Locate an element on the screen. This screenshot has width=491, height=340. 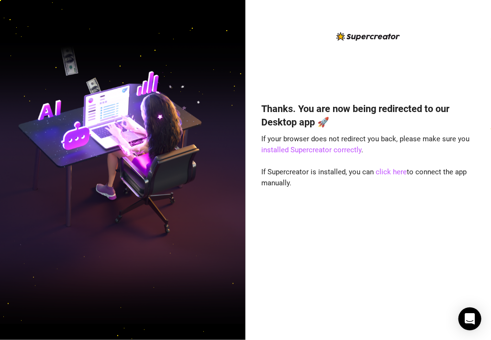
a: click here is located at coordinates (391, 172).